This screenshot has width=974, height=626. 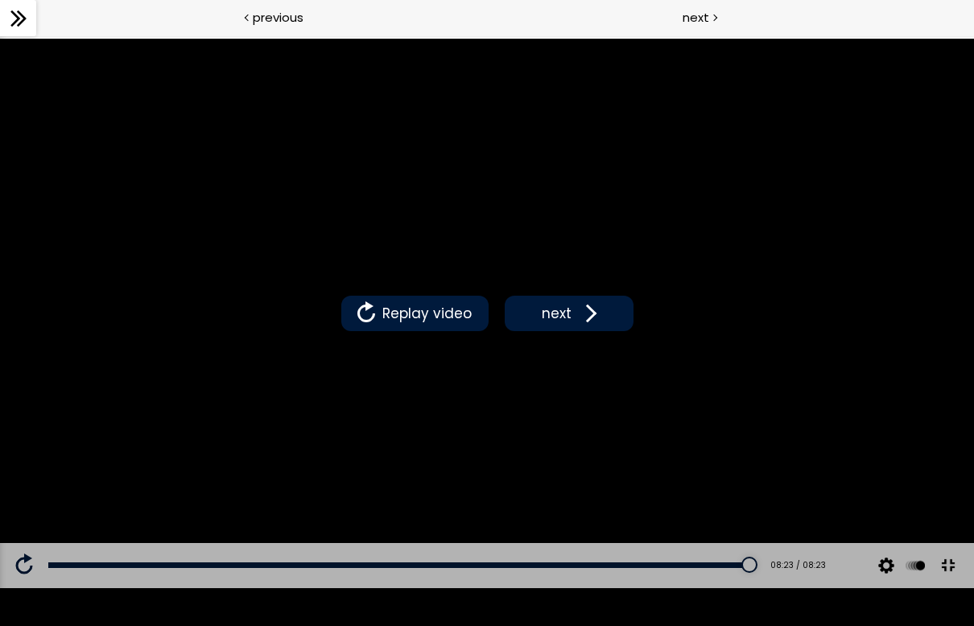 What do you see at coordinates (915, 565) in the screenshot?
I see `div: Change playback rate` at bounding box center [915, 565].